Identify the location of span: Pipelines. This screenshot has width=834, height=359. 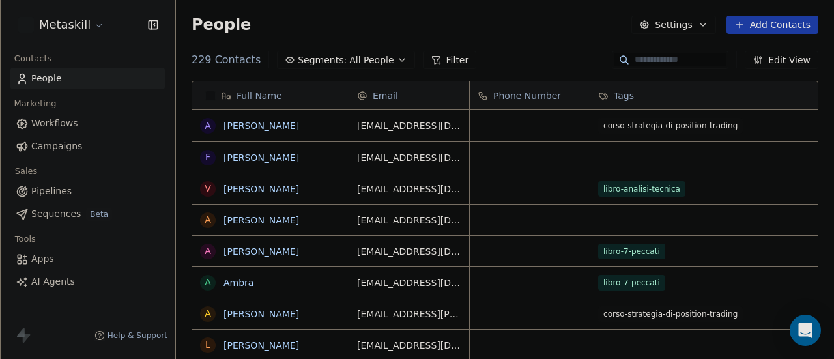
(51, 191).